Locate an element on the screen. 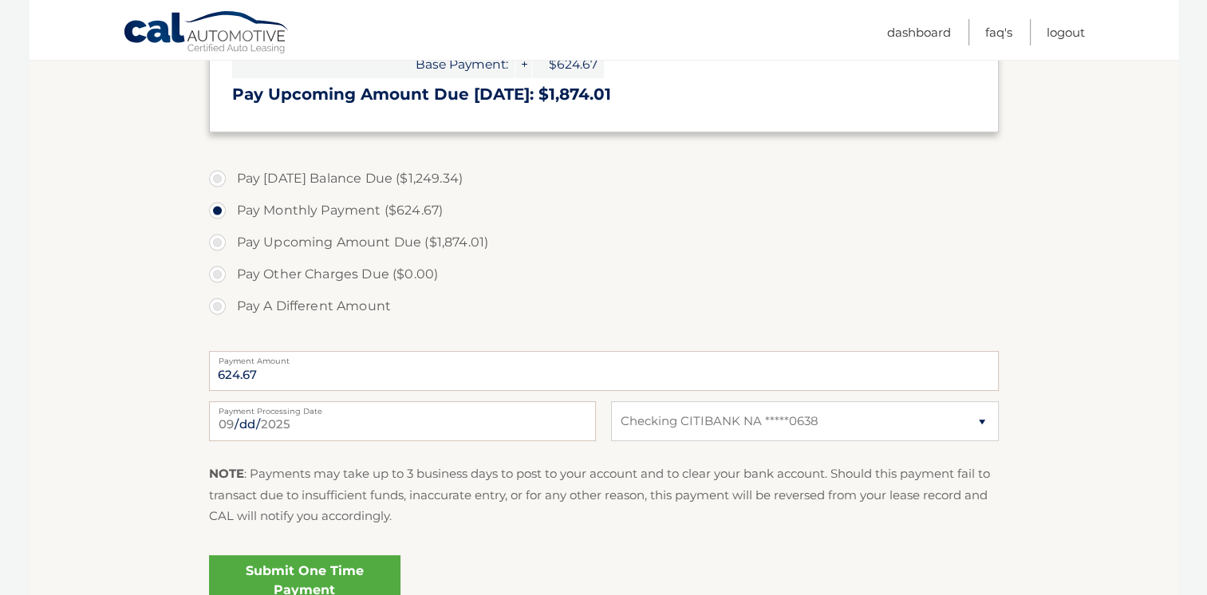 This screenshot has width=1207, height=595. a: Cal Automotive is located at coordinates (207, 34).